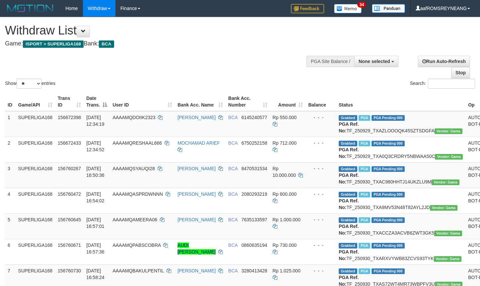 This screenshot has width=480, height=286. Describe the element at coordinates (200, 101) in the screenshot. I see `th: Bank Acc. Name: activate to sort column ascending` at that location.